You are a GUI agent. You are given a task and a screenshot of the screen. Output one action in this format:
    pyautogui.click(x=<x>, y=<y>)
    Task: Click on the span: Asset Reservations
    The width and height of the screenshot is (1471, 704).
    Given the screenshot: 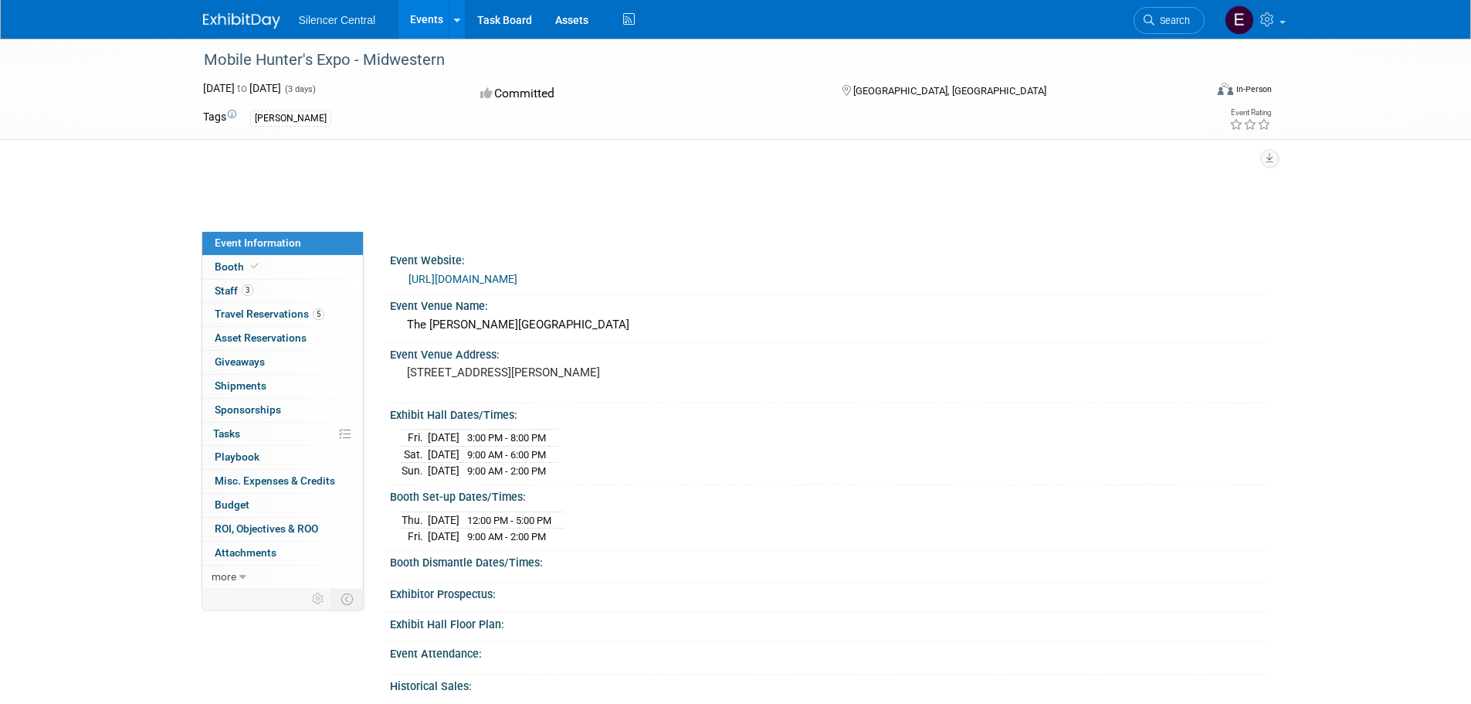 What is the action you would take?
    pyautogui.click(x=260, y=337)
    